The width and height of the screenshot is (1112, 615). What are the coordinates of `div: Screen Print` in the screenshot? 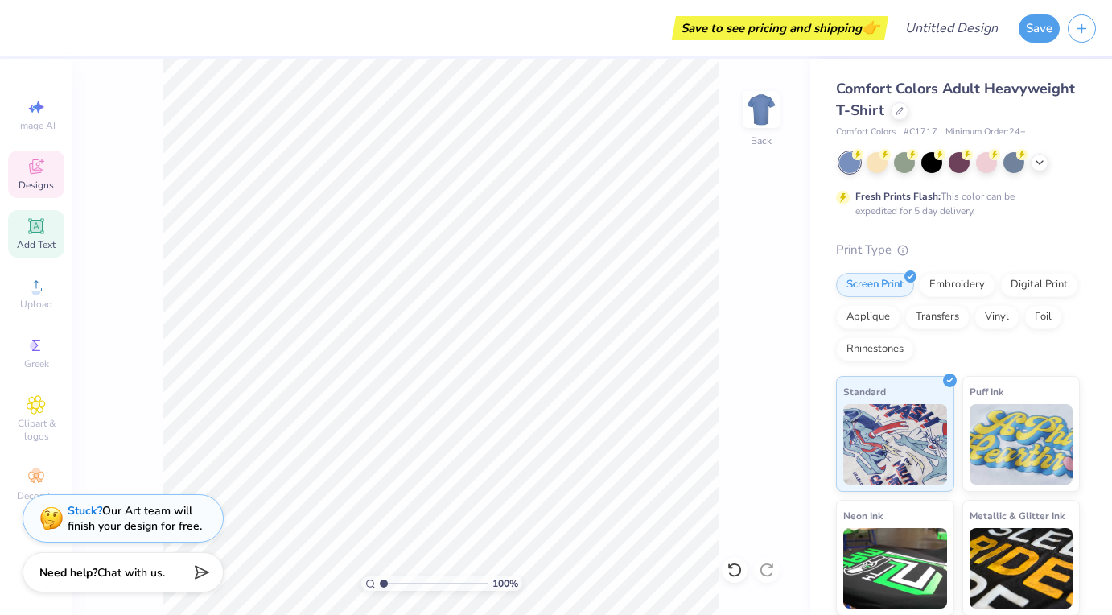 It's located at (875, 285).